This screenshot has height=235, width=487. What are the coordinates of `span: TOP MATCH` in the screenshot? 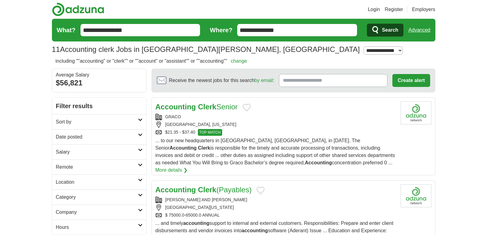 It's located at (210, 132).